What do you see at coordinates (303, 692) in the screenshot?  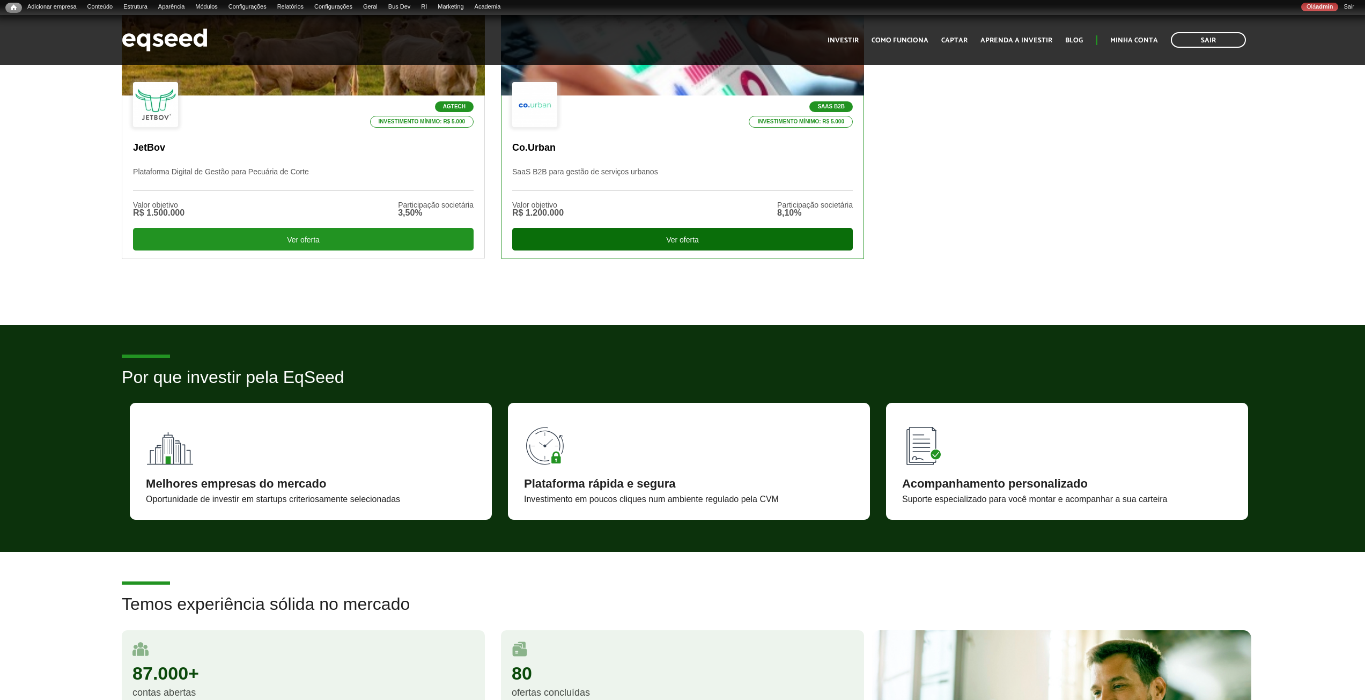 I see `div: contas abertas` at bounding box center [303, 692].